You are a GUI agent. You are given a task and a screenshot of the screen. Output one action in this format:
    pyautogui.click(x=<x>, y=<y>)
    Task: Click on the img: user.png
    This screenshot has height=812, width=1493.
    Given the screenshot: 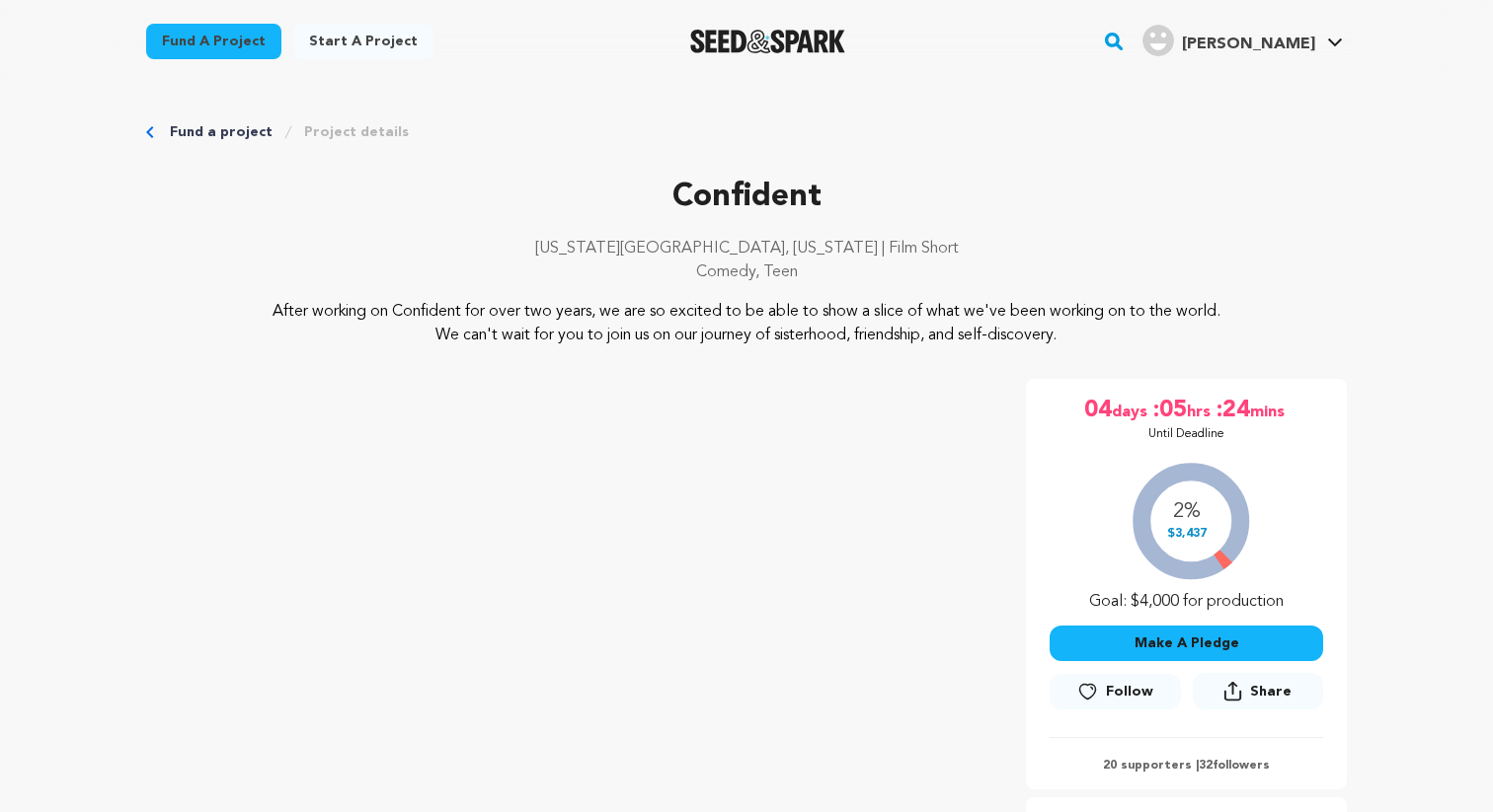 What is the action you would take?
    pyautogui.click(x=1158, y=41)
    